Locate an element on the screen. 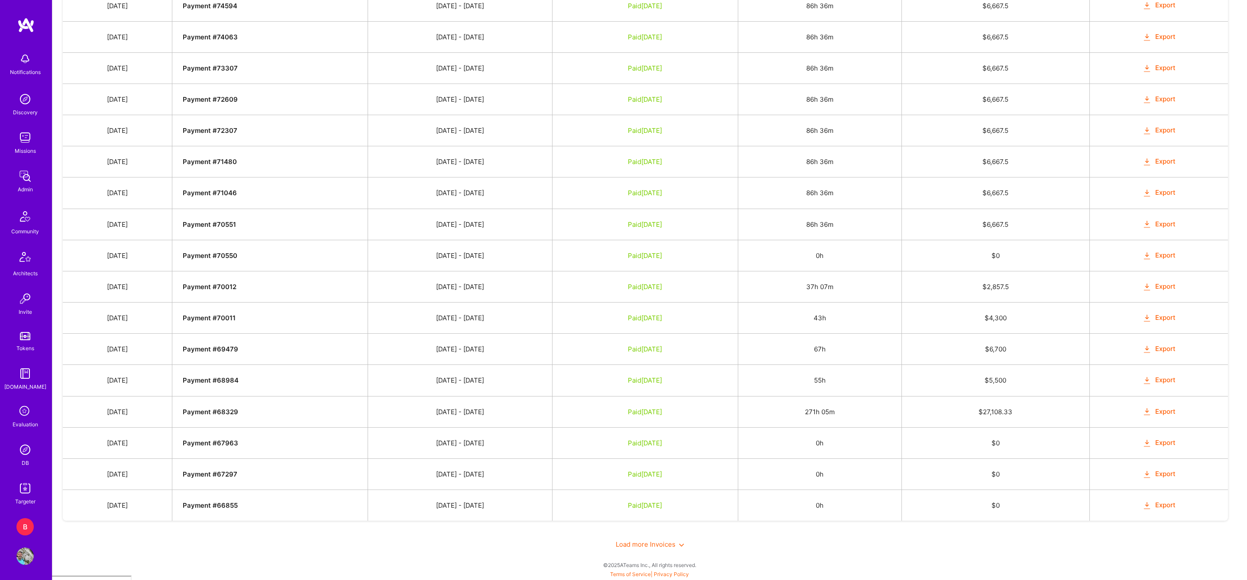 The width and height of the screenshot is (1247, 580). td: $ 27,108.33 is located at coordinates (996, 412).